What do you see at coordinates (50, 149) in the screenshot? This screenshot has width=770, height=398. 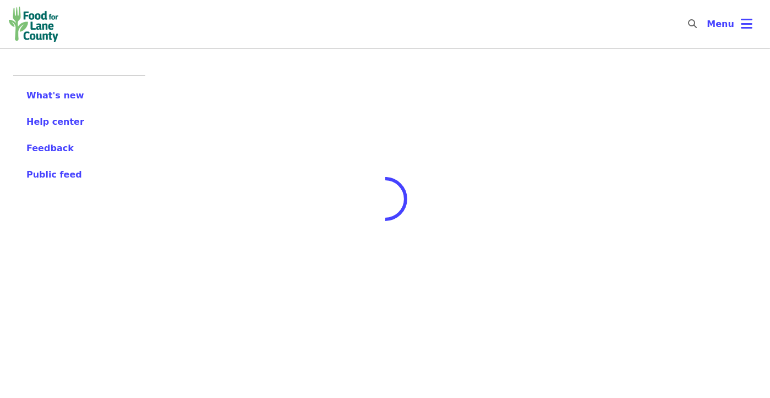 I see `button: Feedback` at bounding box center [50, 149].